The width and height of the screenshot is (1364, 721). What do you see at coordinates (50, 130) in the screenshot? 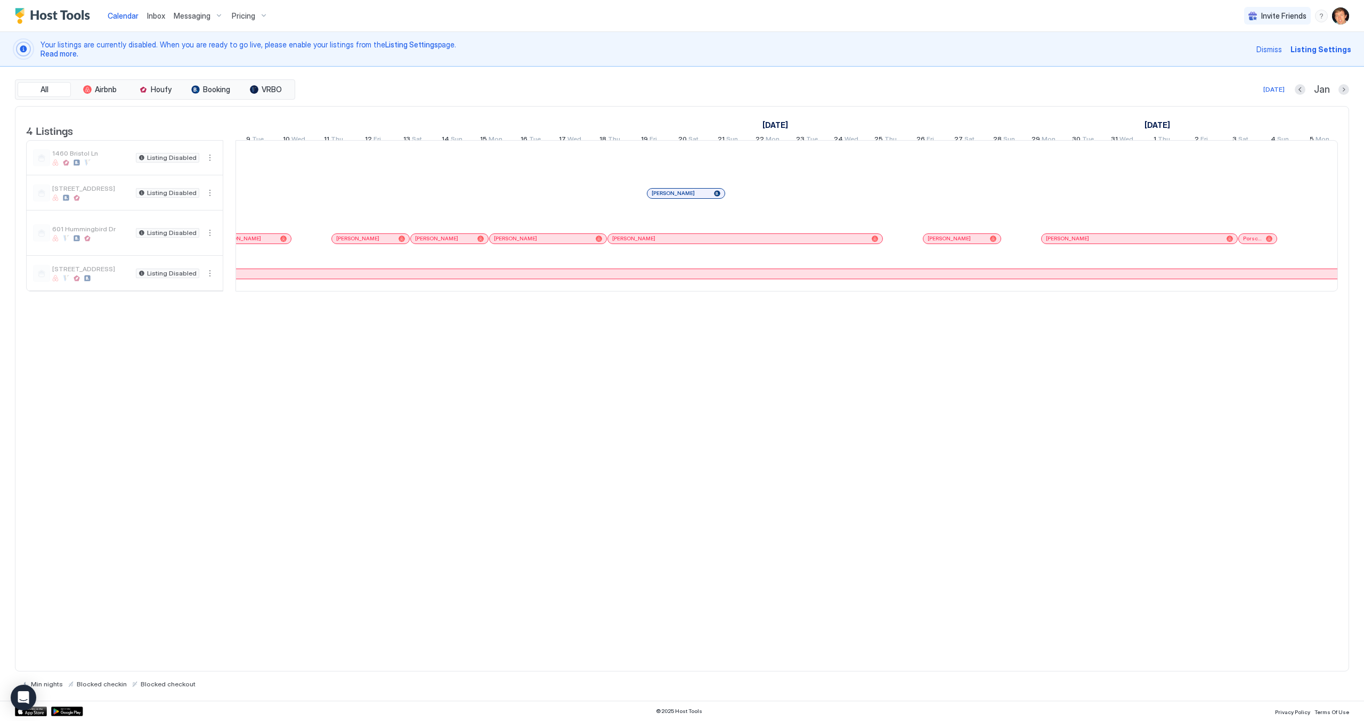
I see `span: 4 Listings` at bounding box center [50, 130].